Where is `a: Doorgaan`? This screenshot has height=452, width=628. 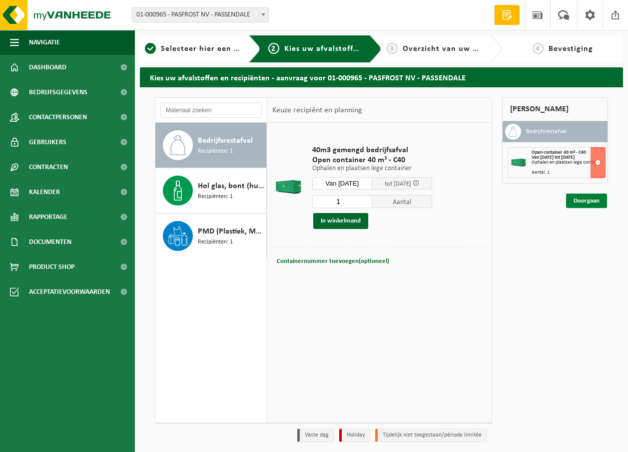 a: Doorgaan is located at coordinates (586, 201).